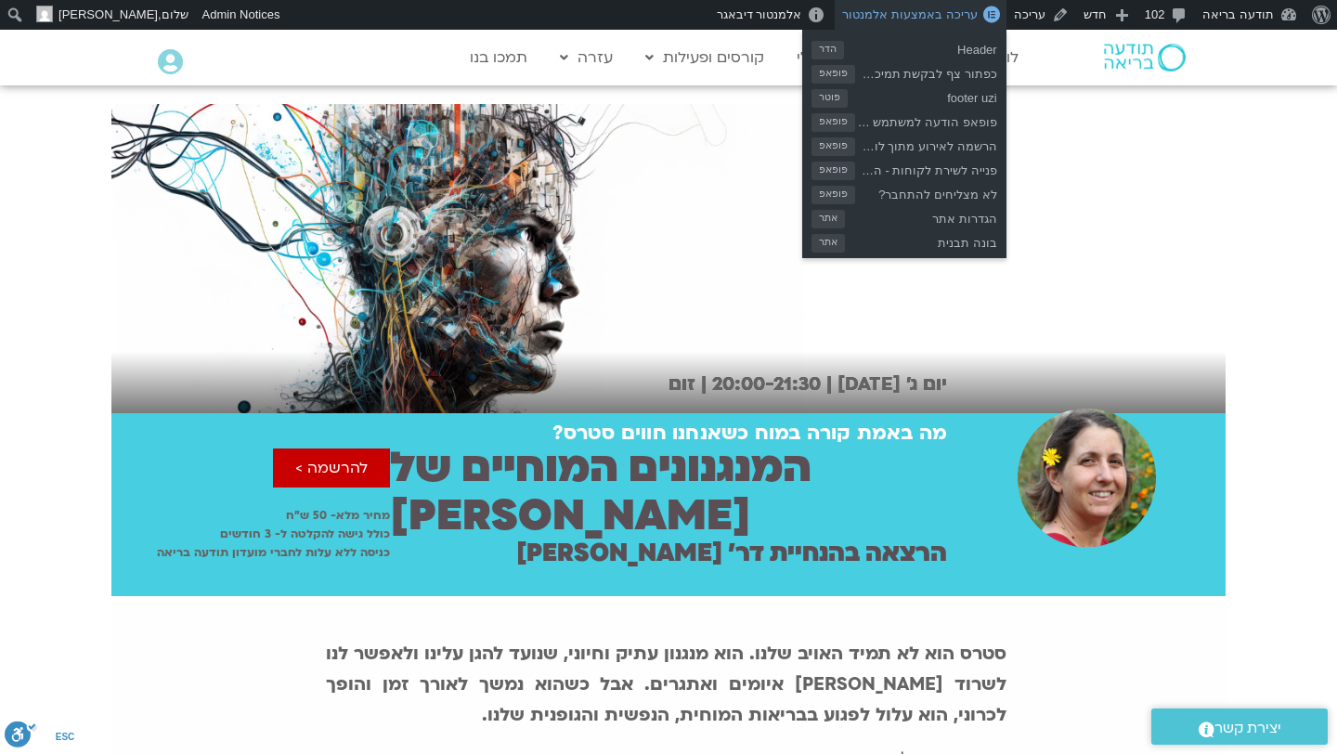  I want to click on a: קורסים ופעילות, so click(705, 58).